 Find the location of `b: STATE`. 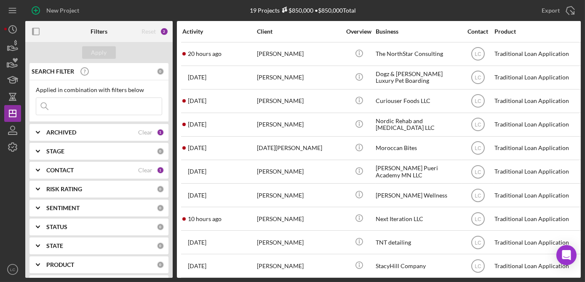

b: STATE is located at coordinates (55, 246).